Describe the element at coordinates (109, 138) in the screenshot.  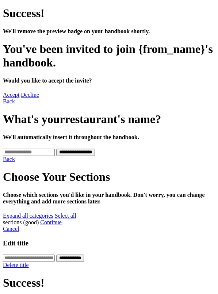
I see `h4: We'll automatically insert it throughout the handbook.` at that location.